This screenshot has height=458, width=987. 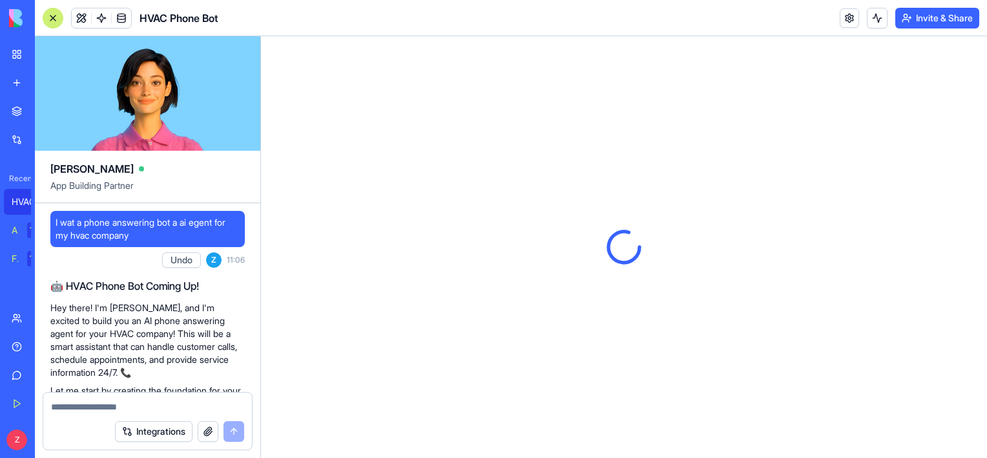 I want to click on button: Integrations, so click(x=154, y=431).